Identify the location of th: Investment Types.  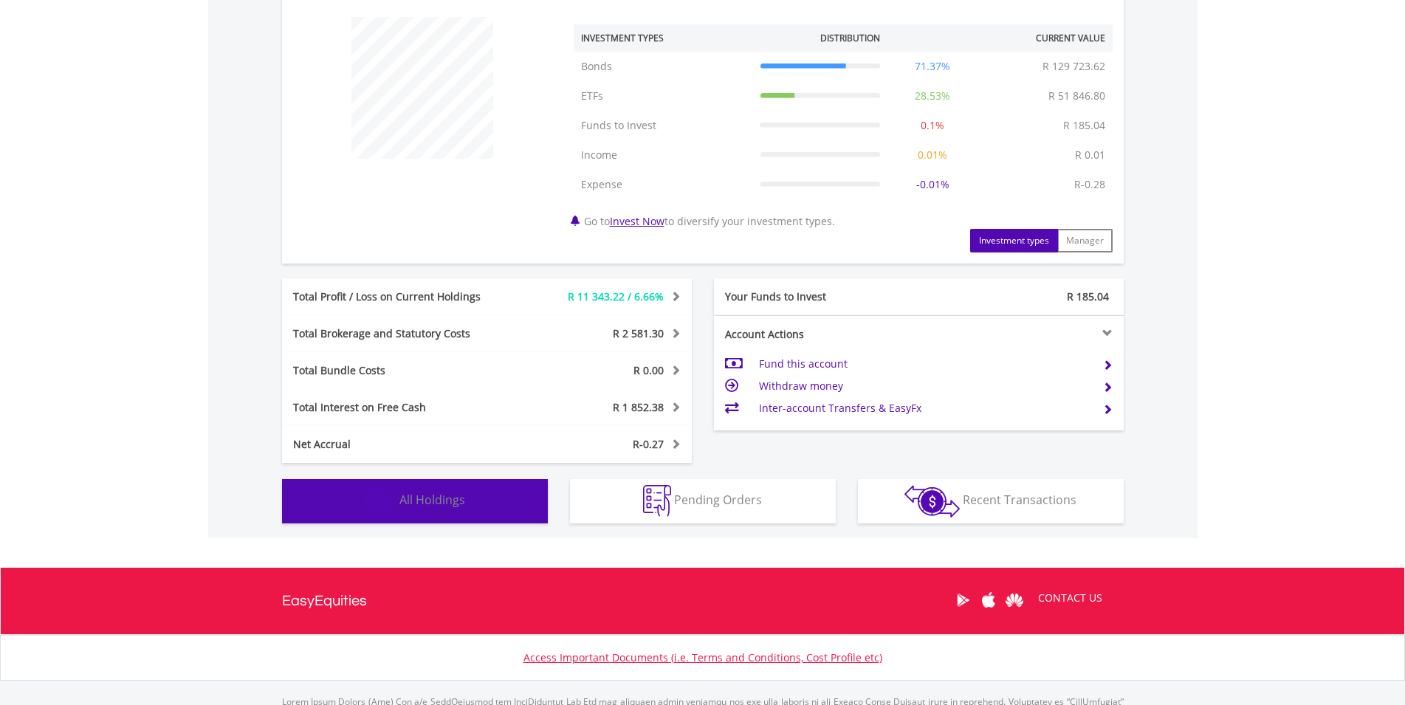
(663, 38).